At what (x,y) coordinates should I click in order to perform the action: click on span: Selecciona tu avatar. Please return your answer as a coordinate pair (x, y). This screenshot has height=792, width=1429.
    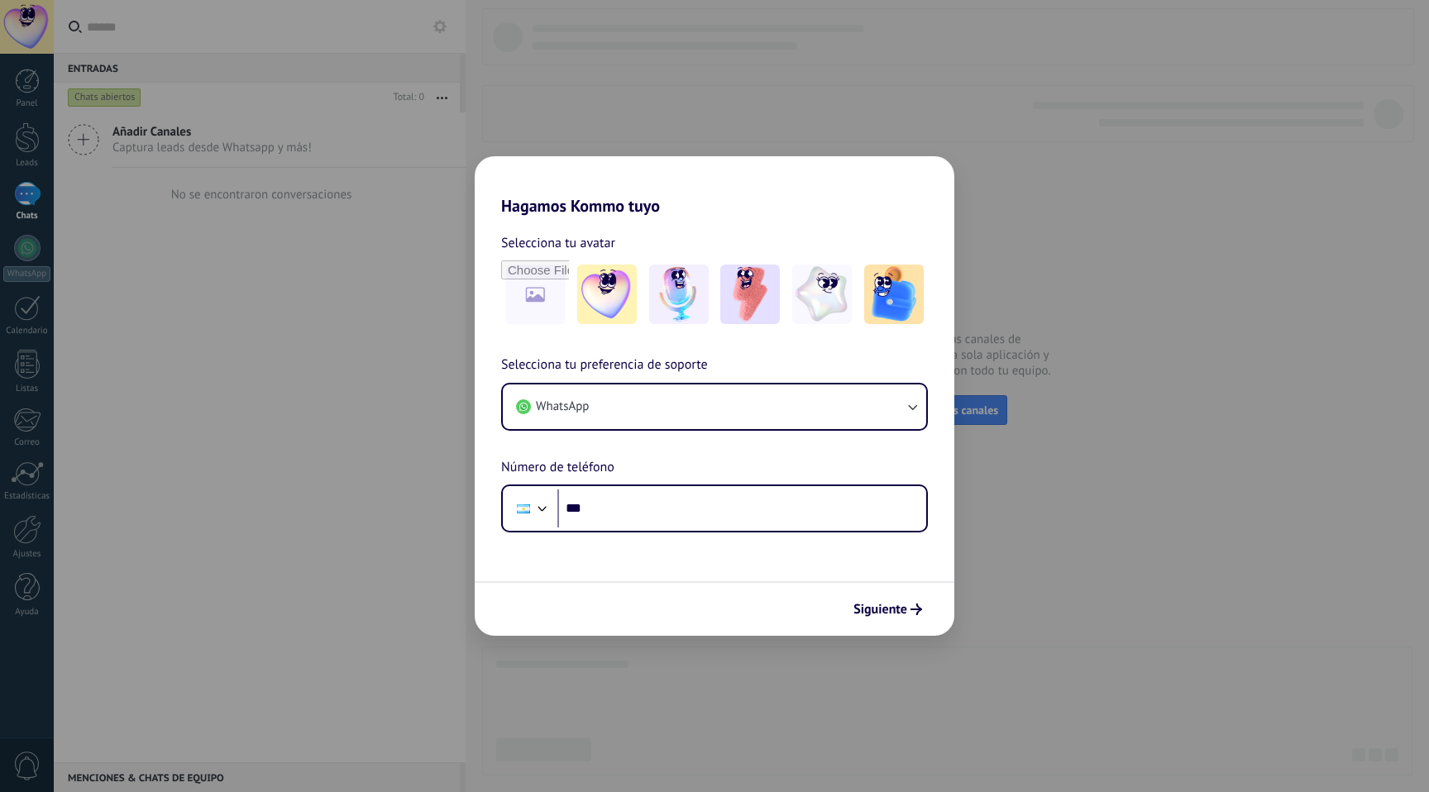
    Looking at the image, I should click on (558, 243).